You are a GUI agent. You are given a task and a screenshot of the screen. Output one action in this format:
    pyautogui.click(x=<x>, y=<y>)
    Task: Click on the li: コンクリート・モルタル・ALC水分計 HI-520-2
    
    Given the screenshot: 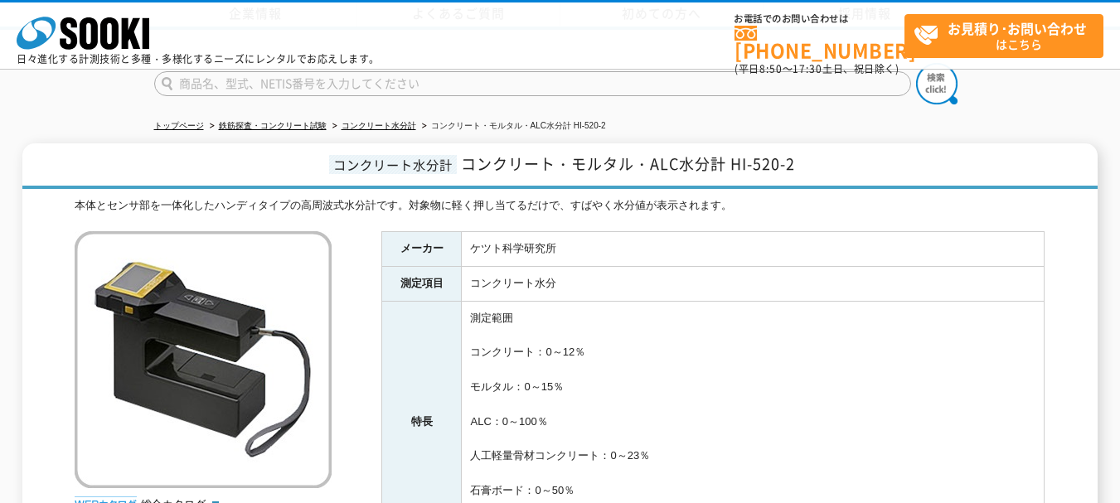 What is the action you would take?
    pyautogui.click(x=512, y=126)
    